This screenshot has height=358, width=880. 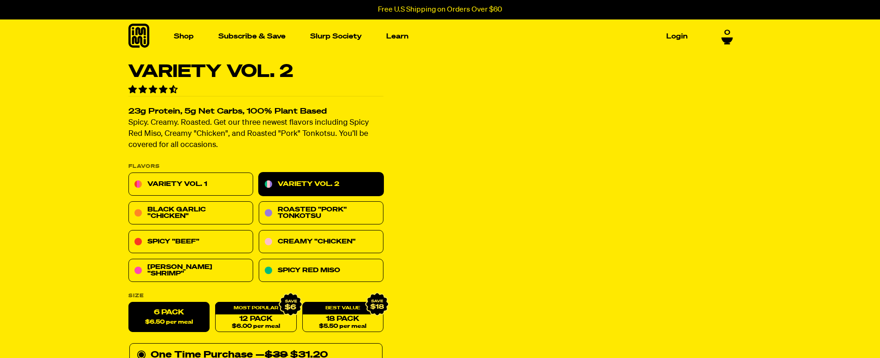 What do you see at coordinates (440, 10) in the screenshot?
I see `p: Free U.S Shipping on Orders Over $60` at bounding box center [440, 10].